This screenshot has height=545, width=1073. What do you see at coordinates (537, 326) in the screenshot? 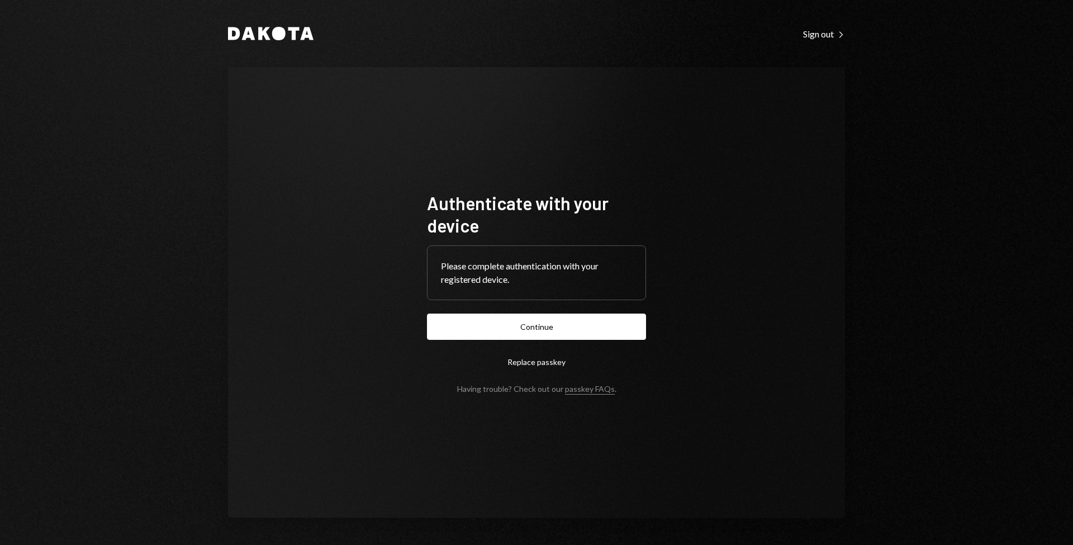
I see `button: Continue` at bounding box center [537, 326].